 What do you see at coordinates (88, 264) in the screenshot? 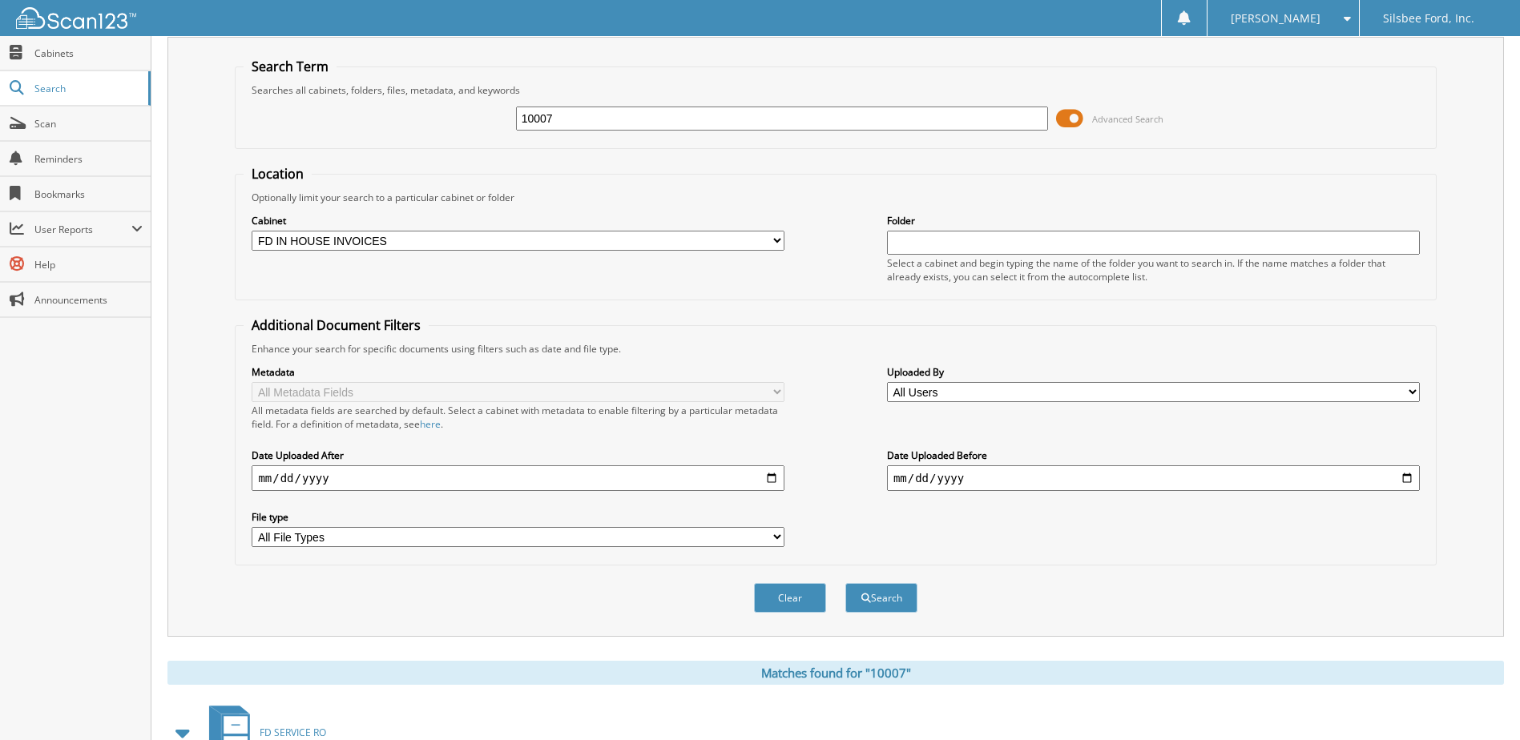
I see `span: Help` at bounding box center [88, 264].